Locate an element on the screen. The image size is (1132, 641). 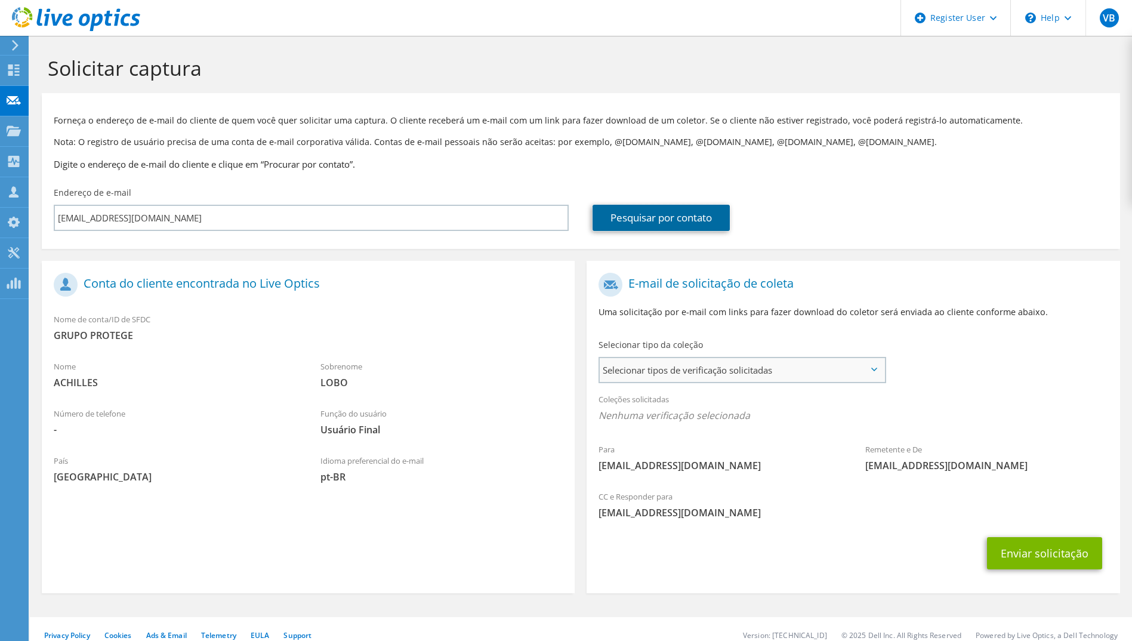
h1: Solicitar captura is located at coordinates (577, 68).